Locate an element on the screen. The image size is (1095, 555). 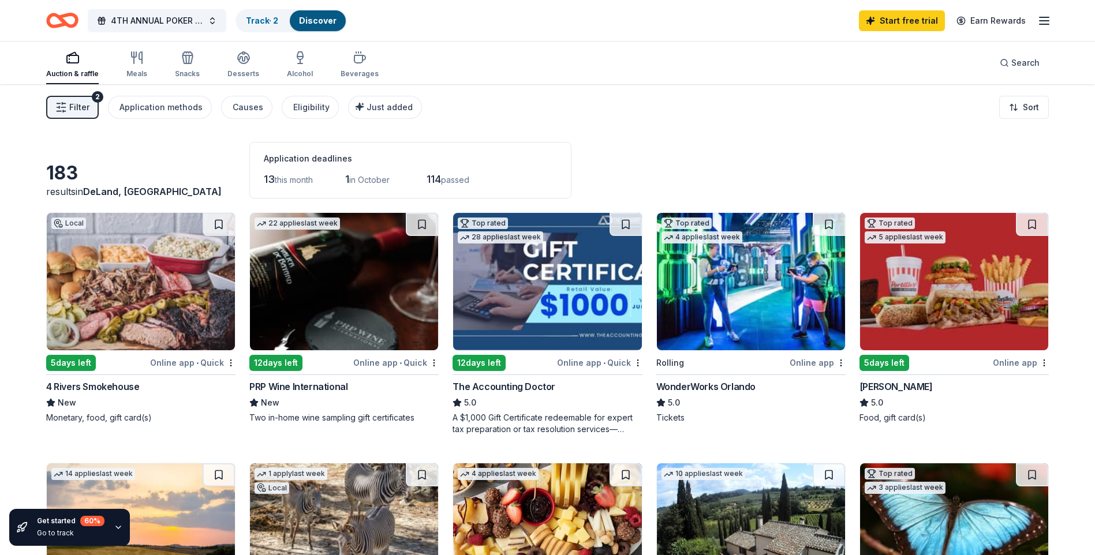
span: in October is located at coordinates (370, 180).